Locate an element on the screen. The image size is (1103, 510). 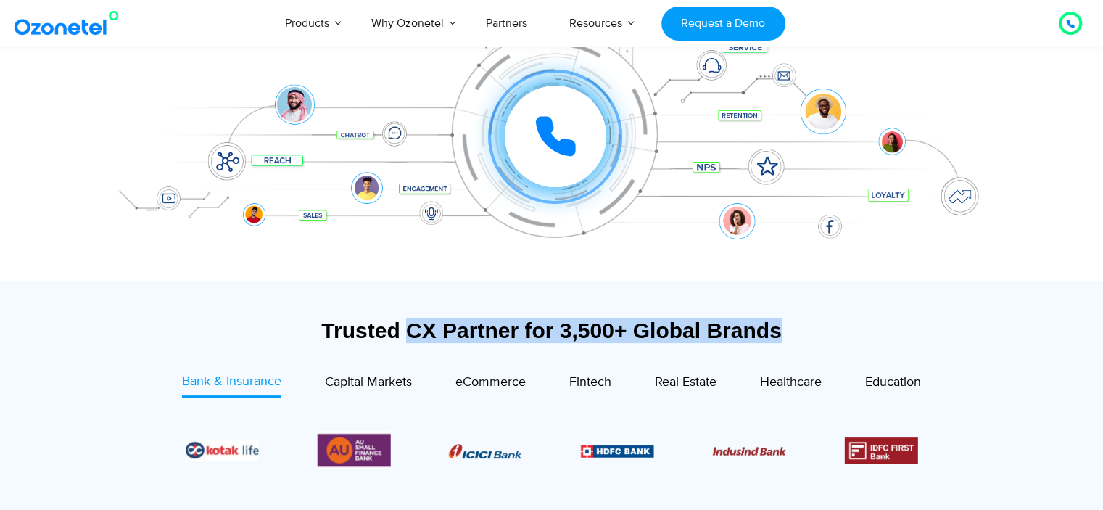
div: 2 / 6 is located at coordinates (617, 451).